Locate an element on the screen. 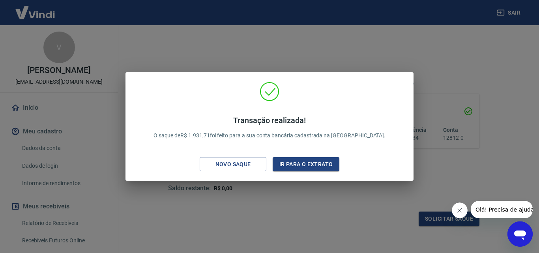 The height and width of the screenshot is (253, 539). button: Ir para o extrato is located at coordinates (306, 164).